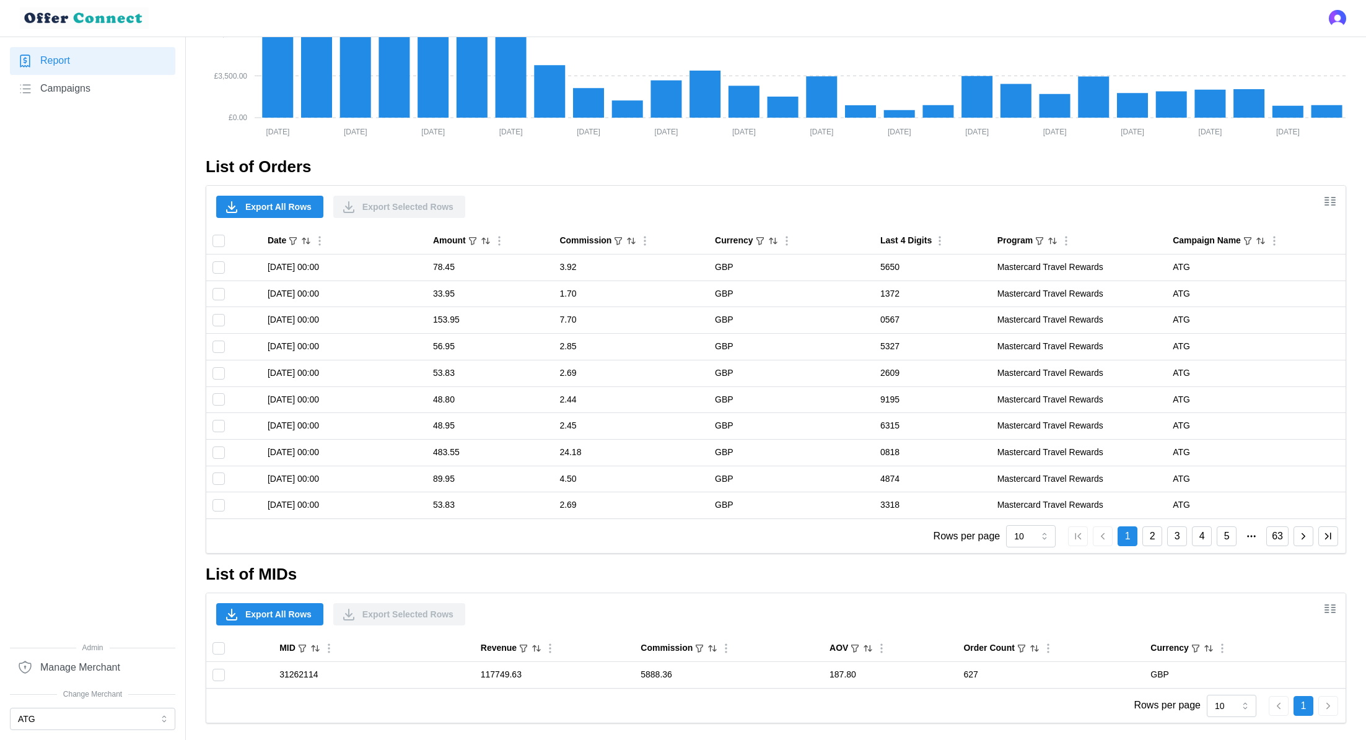  Describe the element at coordinates (932, 505) in the screenshot. I see `td: 3318` at that location.